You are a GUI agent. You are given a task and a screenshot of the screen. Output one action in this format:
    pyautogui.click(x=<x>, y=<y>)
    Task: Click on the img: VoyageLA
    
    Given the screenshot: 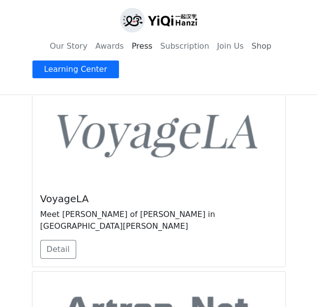 What is the action you would take?
    pyautogui.click(x=158, y=134)
    